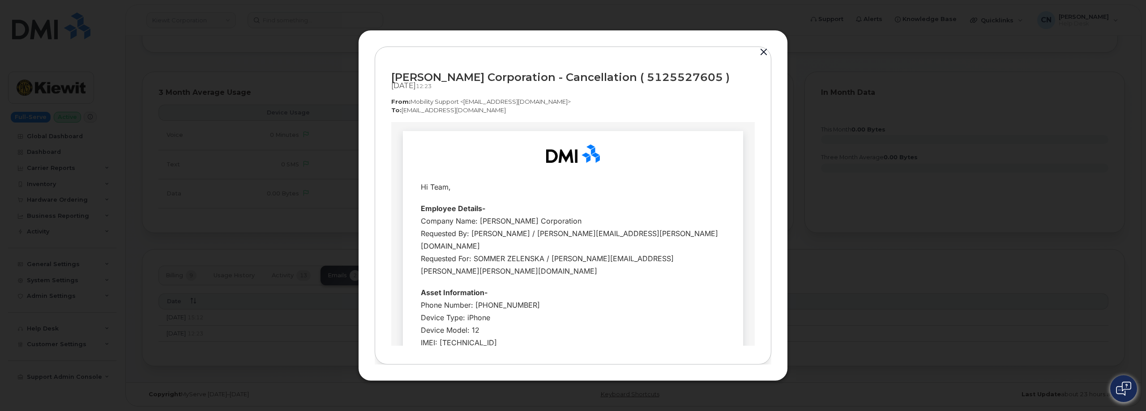  What do you see at coordinates (182, 86) in the screenshot?
I see `div: Employee Details-` at bounding box center [182, 86].